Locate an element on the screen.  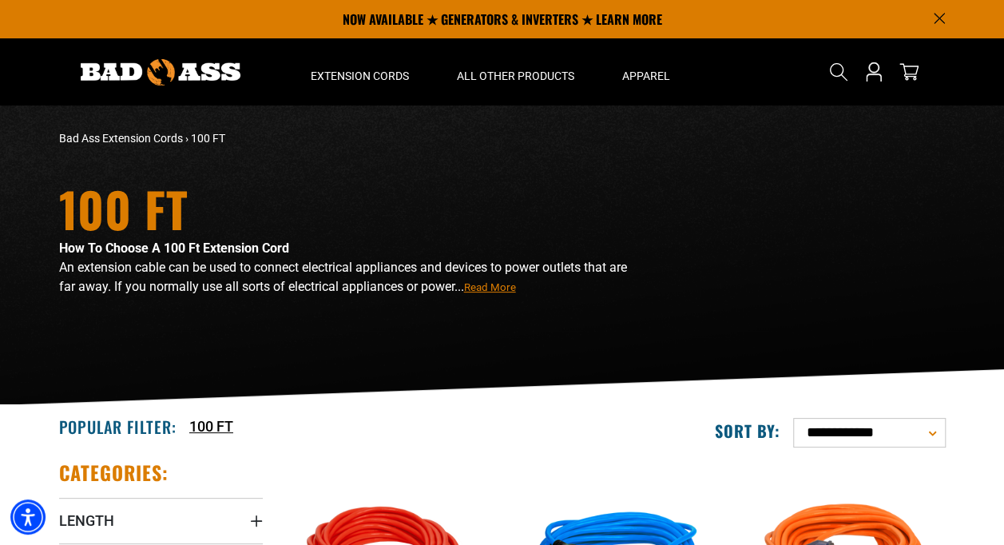
summary: Extension Cords is located at coordinates (359, 72).